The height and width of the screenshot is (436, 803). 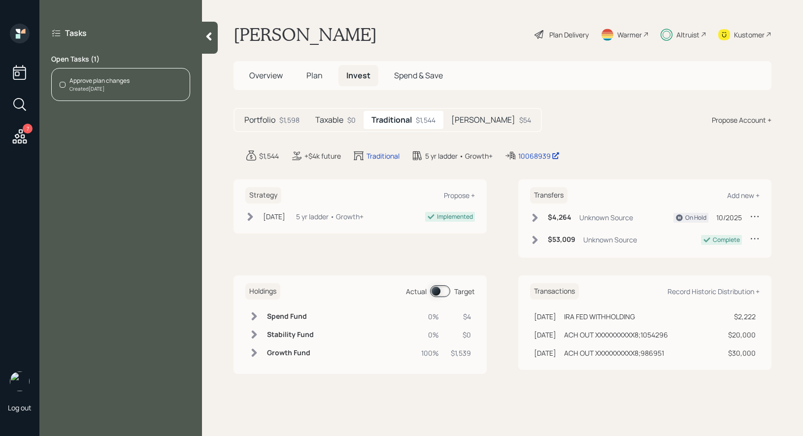 I want to click on div: 7, so click(x=28, y=129).